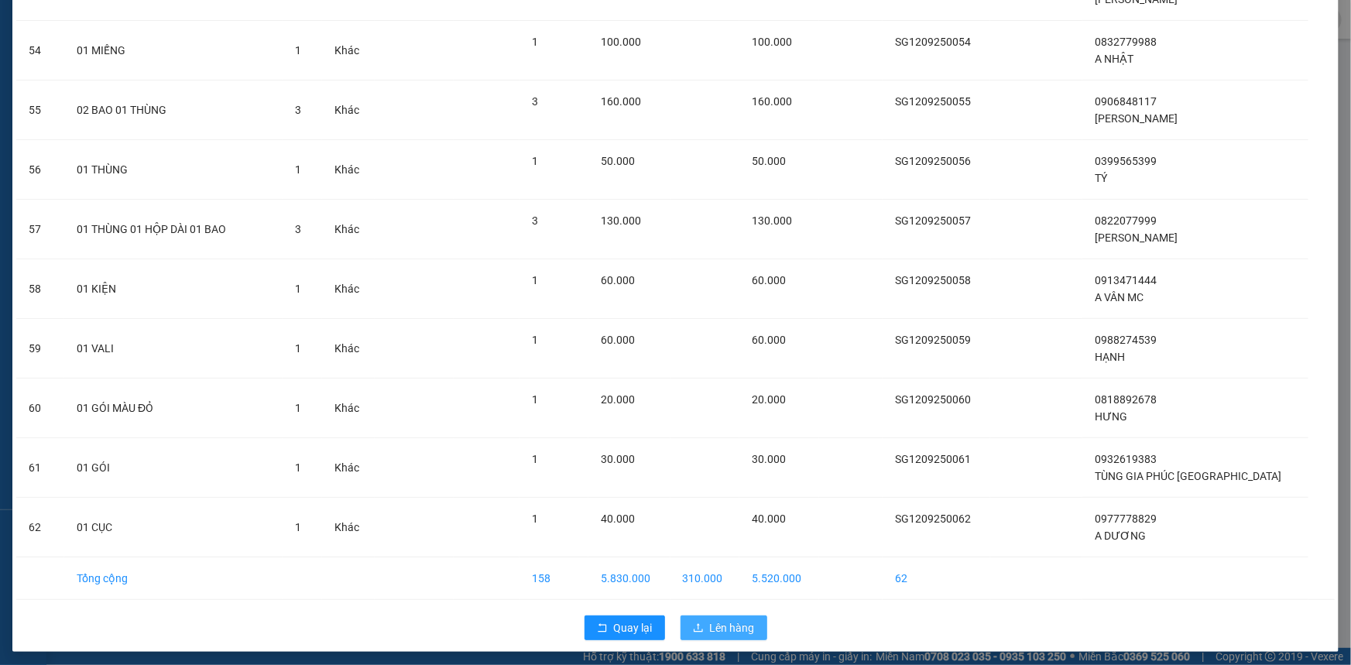  I want to click on span: A NHẬT, so click(1114, 59).